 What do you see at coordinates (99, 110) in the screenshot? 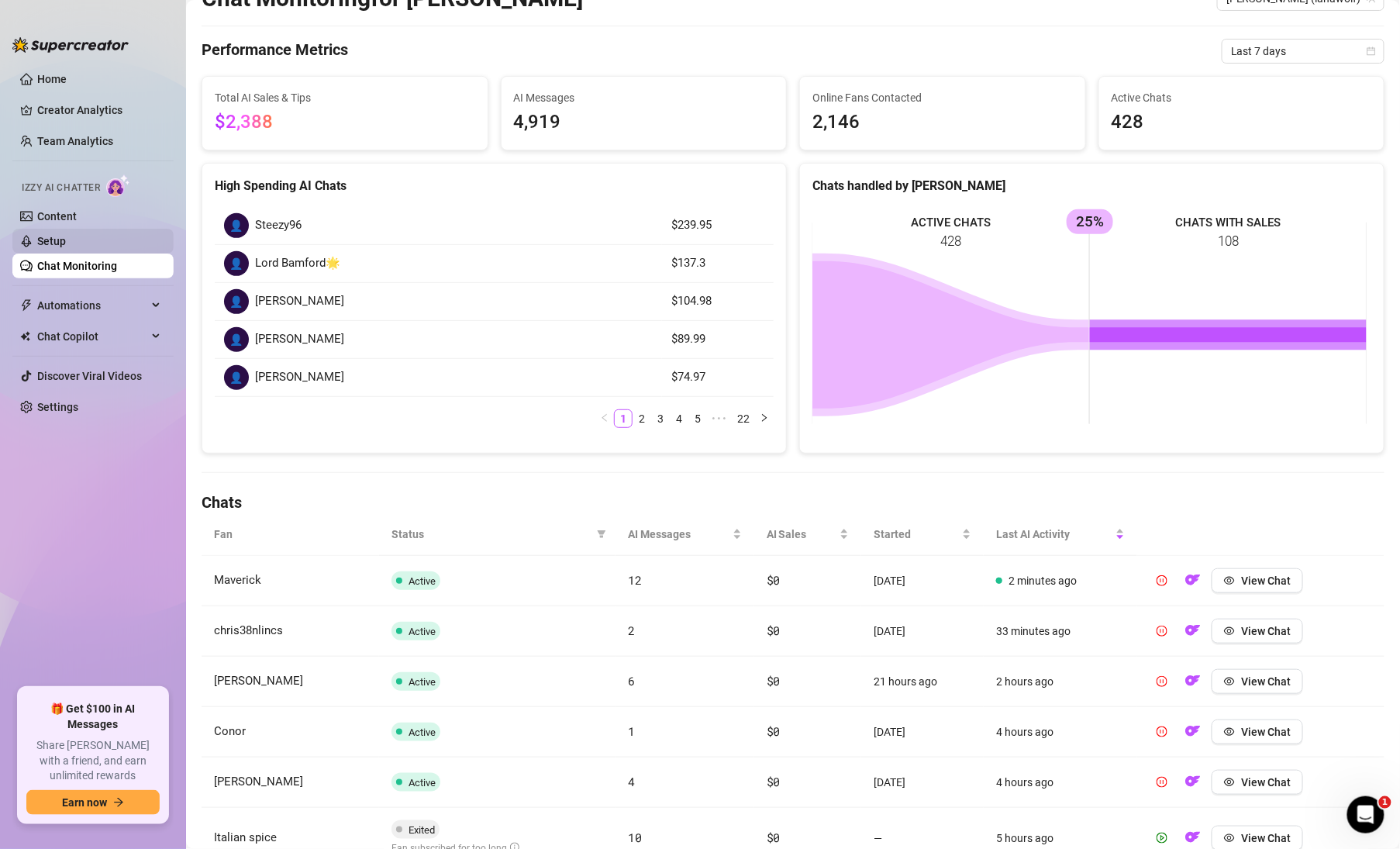
I see `a: Creator Analytics` at bounding box center [99, 110].